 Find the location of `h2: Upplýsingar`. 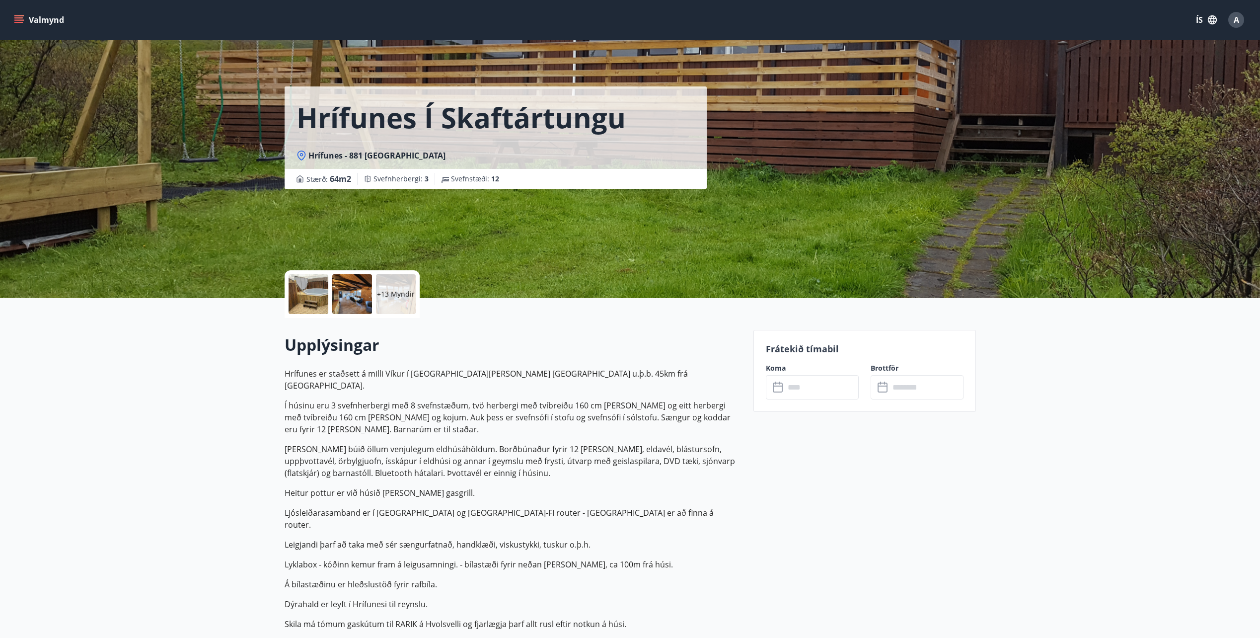

h2: Upplýsingar is located at coordinates (513, 345).